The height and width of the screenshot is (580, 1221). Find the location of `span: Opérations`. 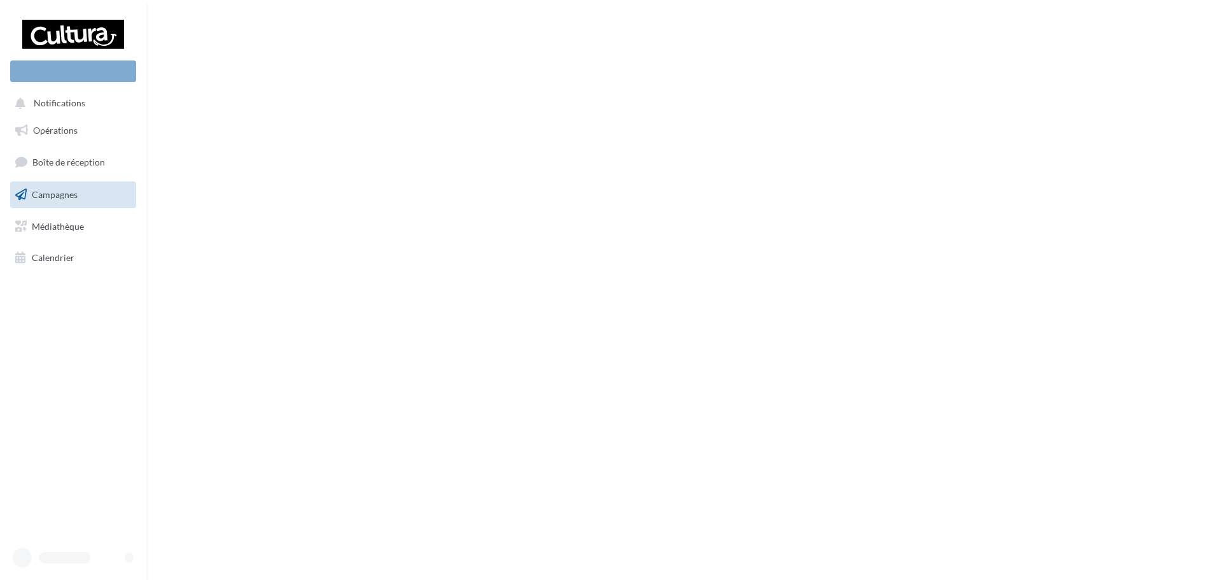

span: Opérations is located at coordinates (55, 130).